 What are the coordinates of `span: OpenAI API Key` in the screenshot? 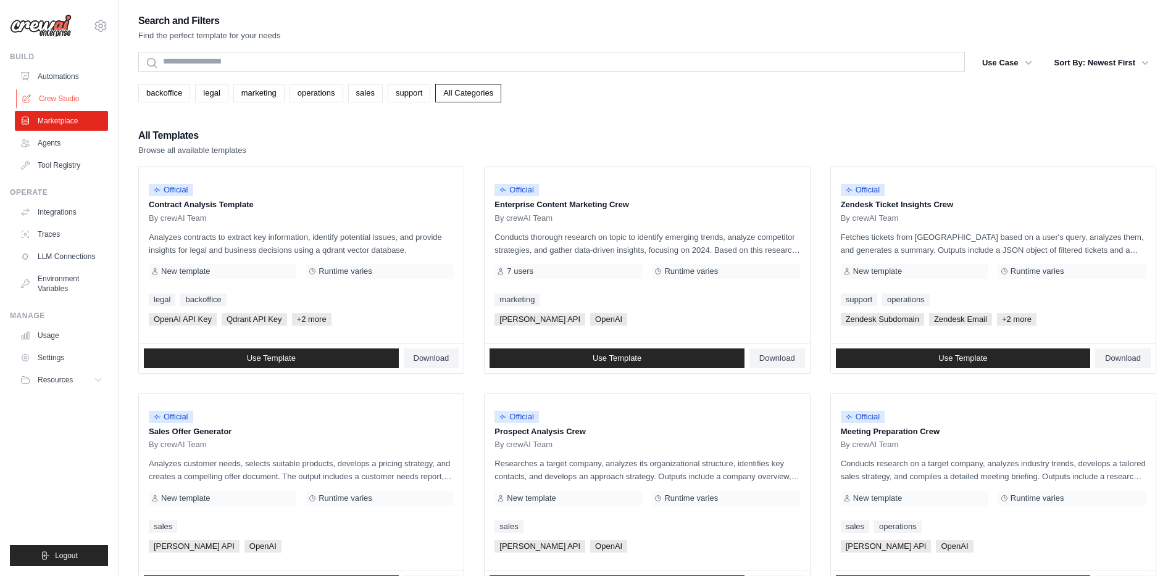 It's located at (183, 320).